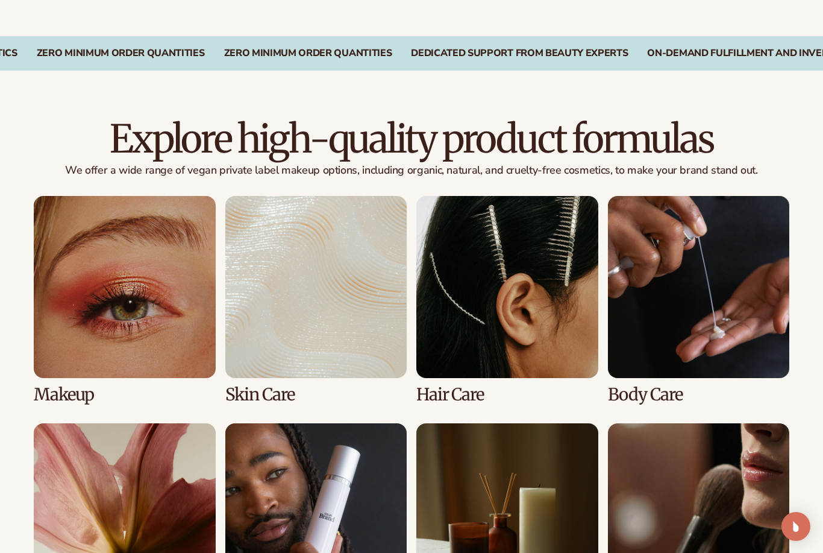  What do you see at coordinates (412, 171) in the screenshot?
I see `p: We offer a wide range of vegan private label makeup options, including organic, natural, and crue...` at bounding box center [412, 171].